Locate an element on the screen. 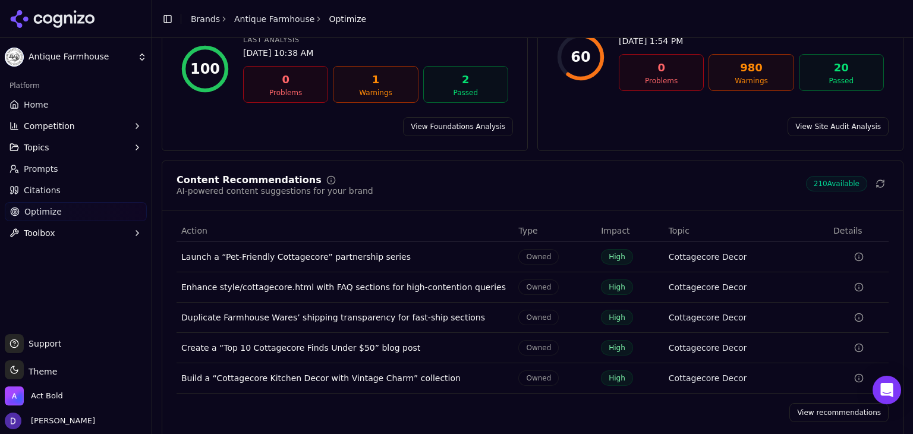  div: 2 is located at coordinates (465, 80).